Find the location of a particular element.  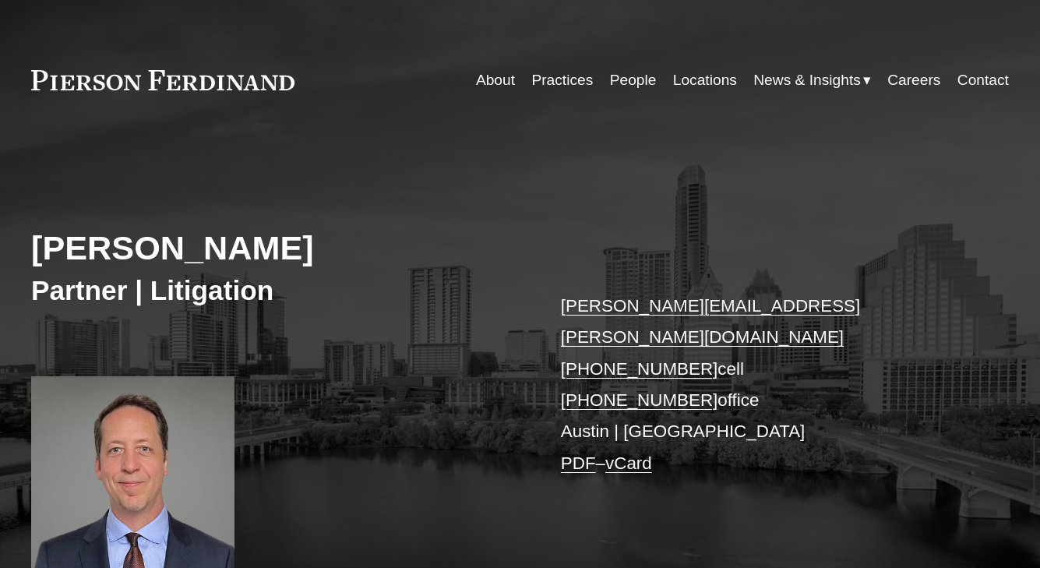

a: folder dropdown is located at coordinates (812, 80).